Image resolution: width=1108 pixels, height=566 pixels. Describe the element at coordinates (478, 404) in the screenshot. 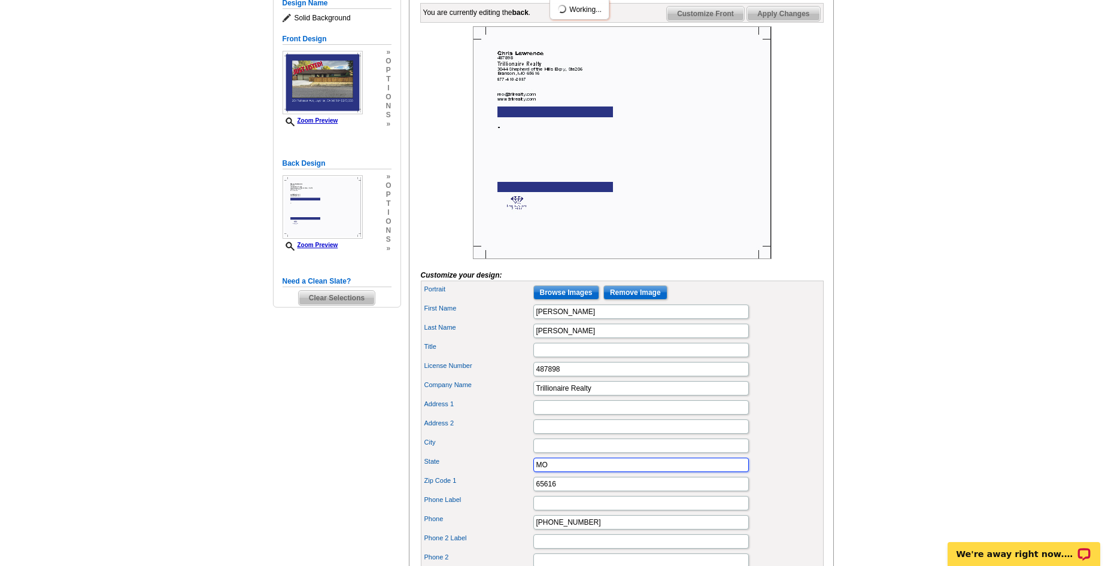

I see `label: Address 1` at that location.